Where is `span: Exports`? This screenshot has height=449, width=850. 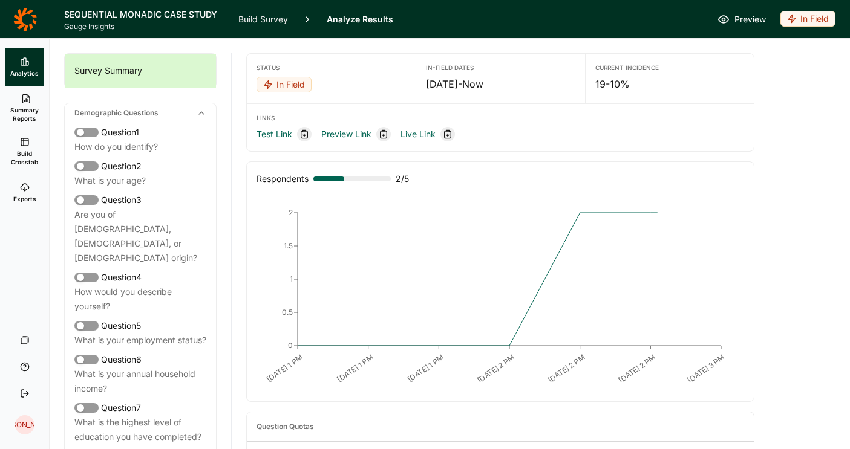
span: Exports is located at coordinates (25, 199).